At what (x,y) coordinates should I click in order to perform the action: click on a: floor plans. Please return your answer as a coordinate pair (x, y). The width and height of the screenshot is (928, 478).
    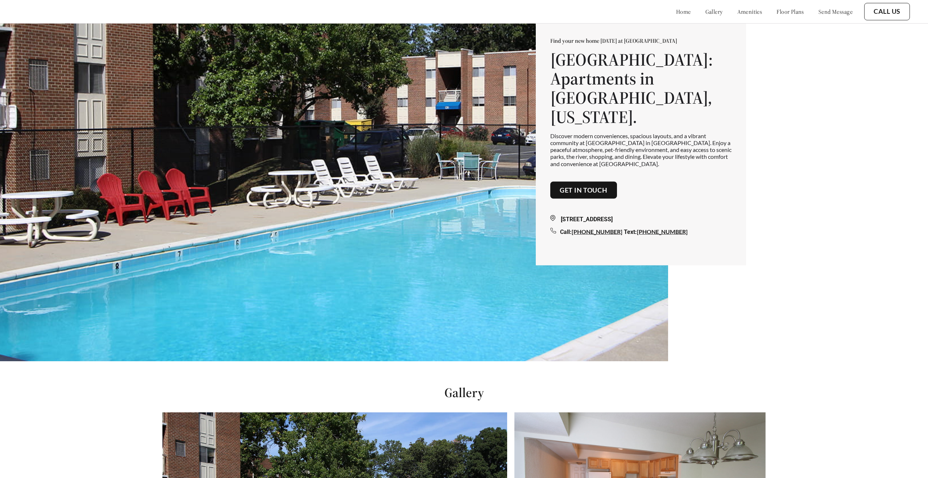
    Looking at the image, I should click on (791, 12).